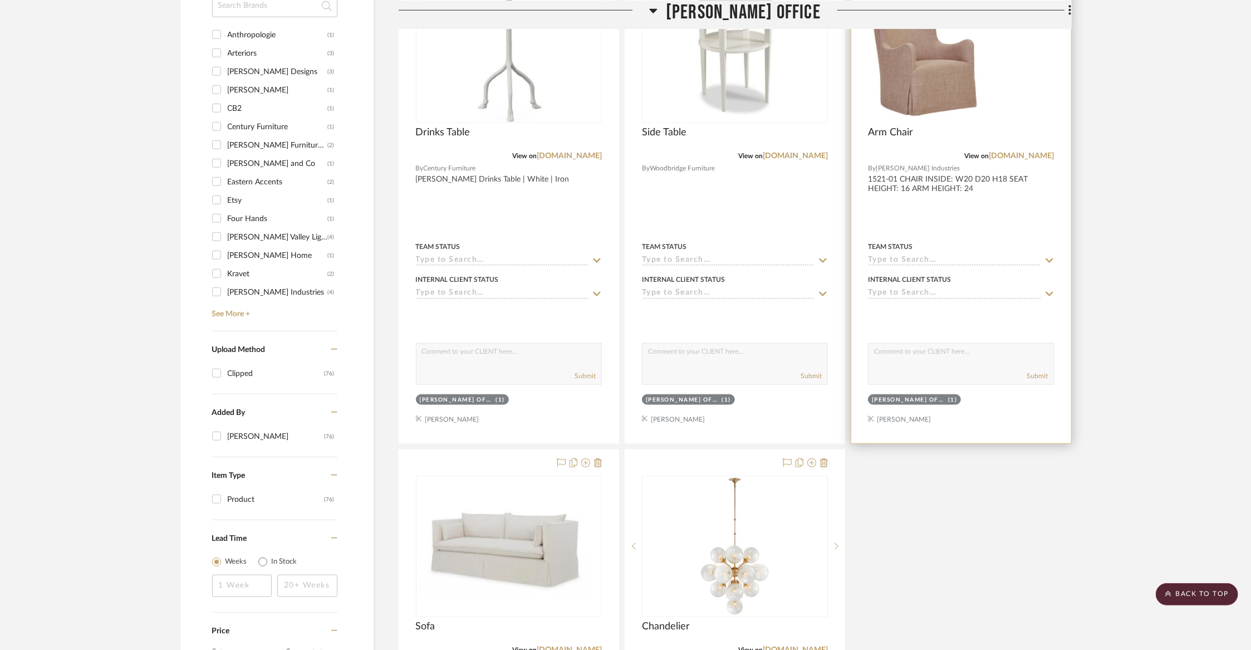  Describe the element at coordinates (278, 53) in the screenshot. I see `div: Arteriors` at that location.